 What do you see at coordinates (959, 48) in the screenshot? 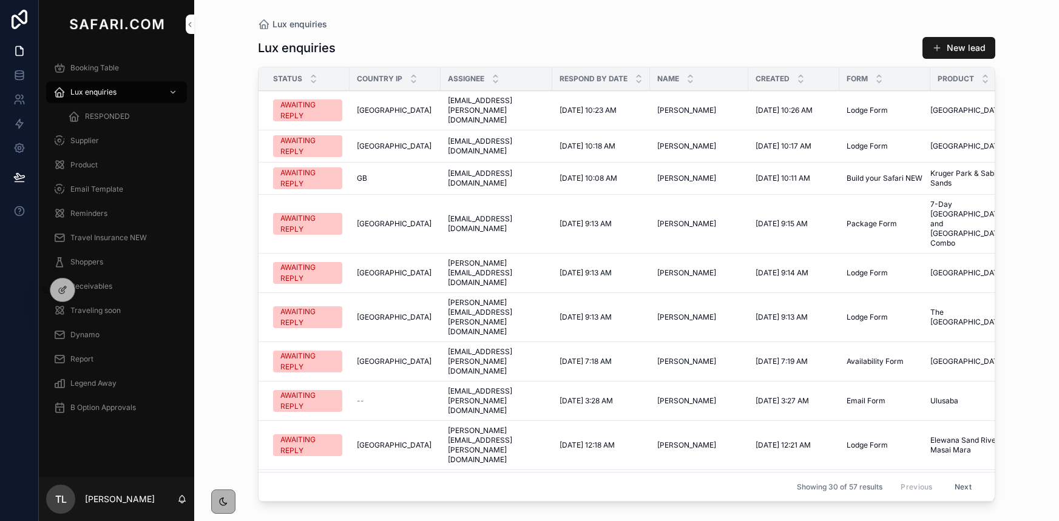
I see `button: New lead` at bounding box center [959, 48].